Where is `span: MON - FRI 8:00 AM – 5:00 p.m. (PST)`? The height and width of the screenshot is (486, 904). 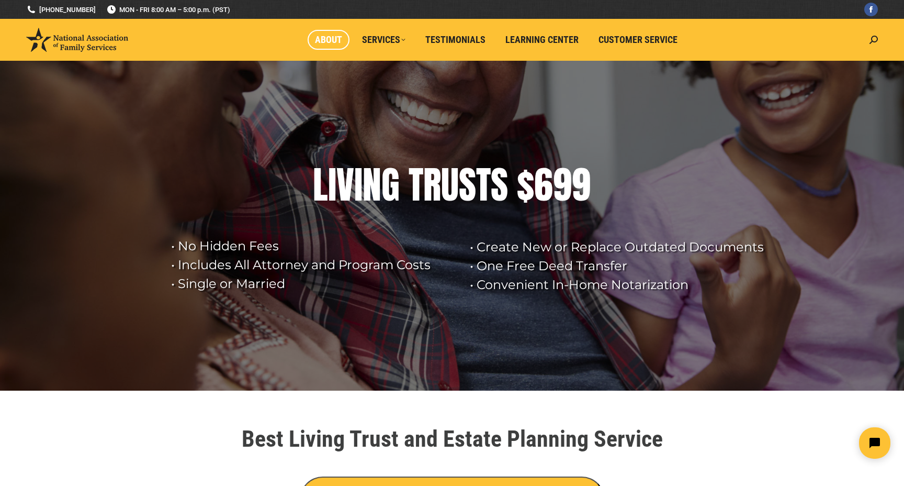
span: MON - FRI 8:00 AM – 5:00 p.m. (PST) is located at coordinates (168, 9).